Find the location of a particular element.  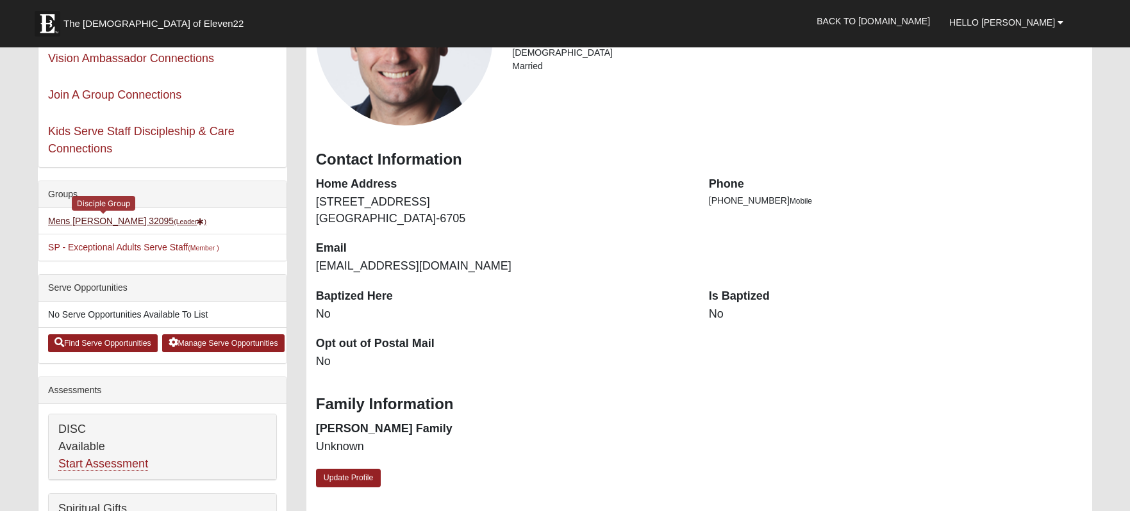

div: Assessments is located at coordinates (162, 391).